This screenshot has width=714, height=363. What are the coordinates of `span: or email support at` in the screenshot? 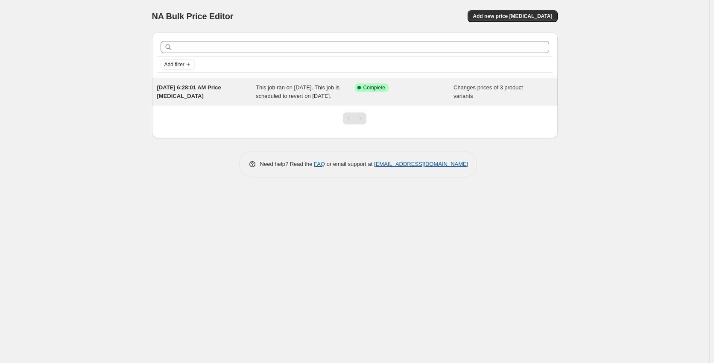 It's located at (349, 164).